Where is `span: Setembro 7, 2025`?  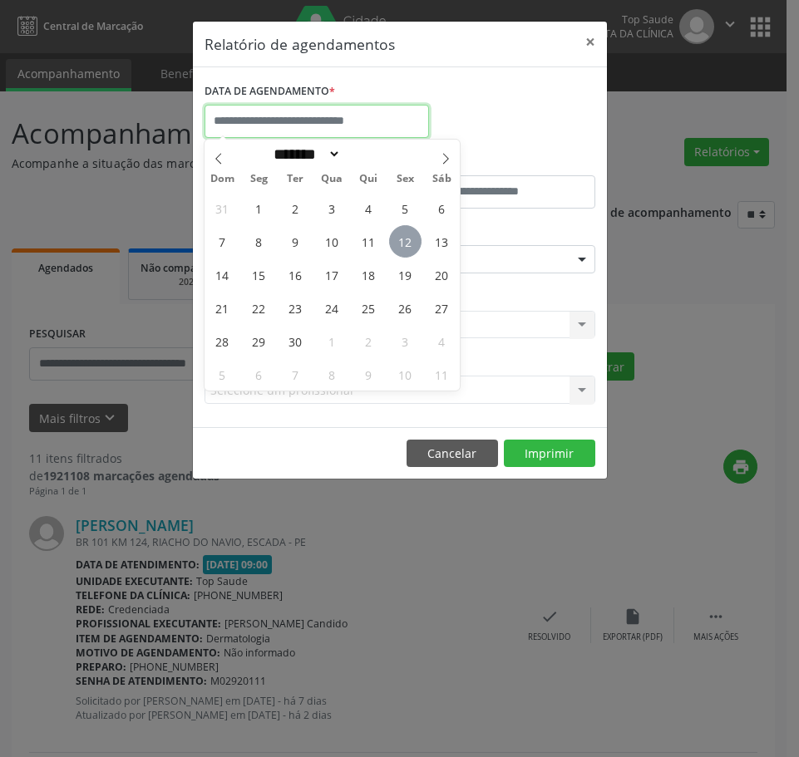 span: Setembro 7, 2025 is located at coordinates (222, 241).